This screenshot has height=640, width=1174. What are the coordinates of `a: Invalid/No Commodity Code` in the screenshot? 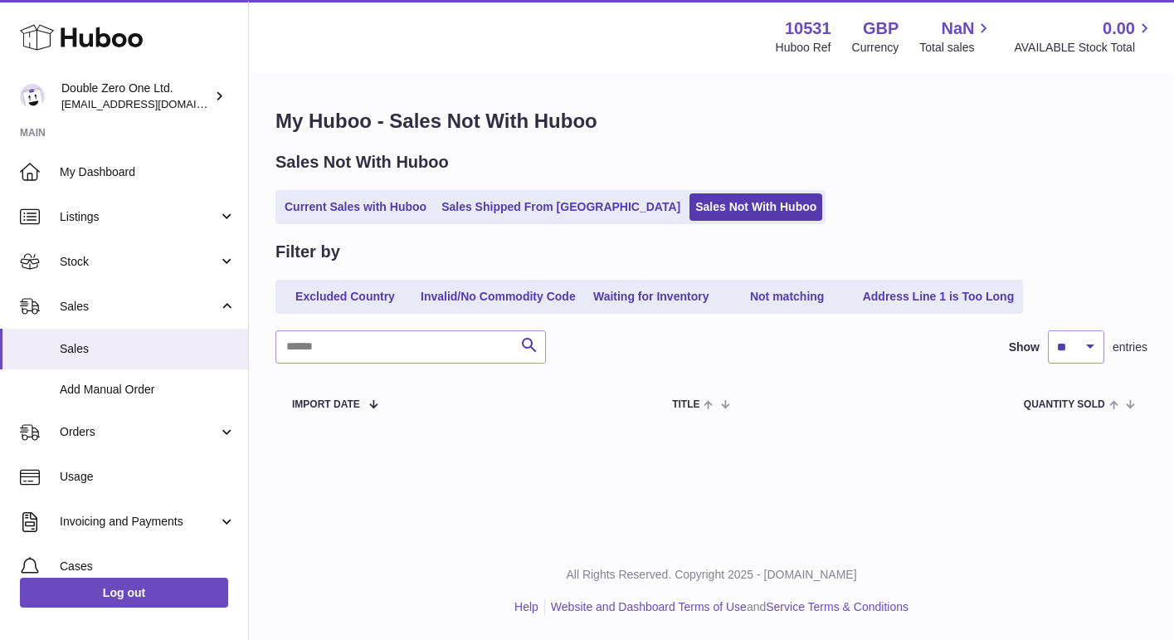 It's located at (498, 296).